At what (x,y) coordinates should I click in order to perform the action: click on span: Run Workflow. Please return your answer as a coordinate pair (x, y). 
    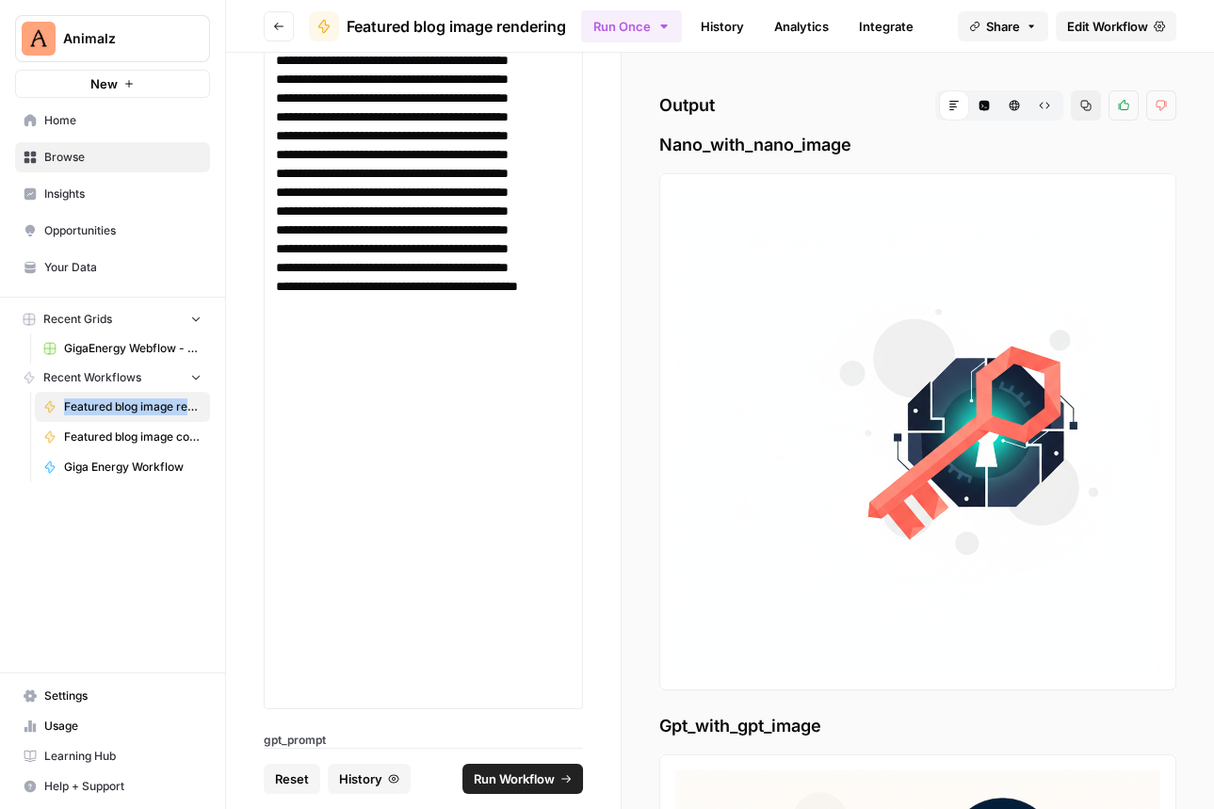
    Looking at the image, I should click on (514, 779).